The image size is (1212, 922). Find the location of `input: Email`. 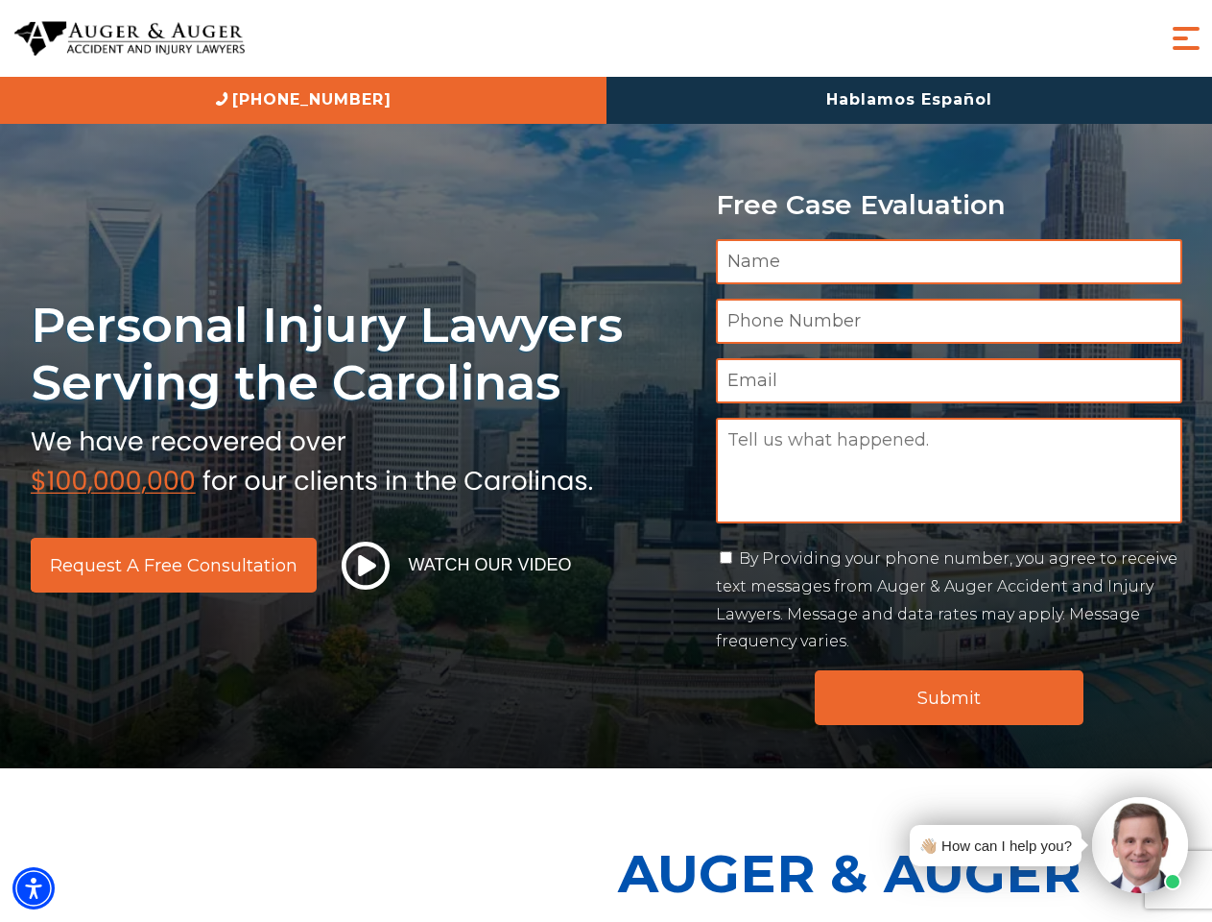

input: Email is located at coordinates (949, 380).